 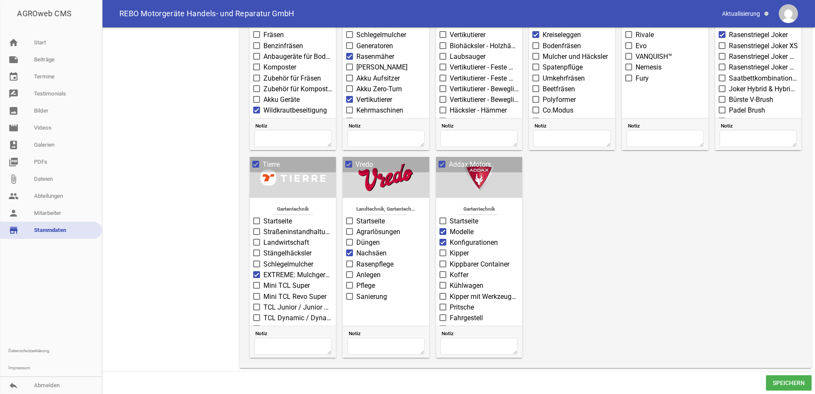 What do you see at coordinates (287, 253) in the screenshot?
I see `span: Stängelhäcksler` at bounding box center [287, 253].